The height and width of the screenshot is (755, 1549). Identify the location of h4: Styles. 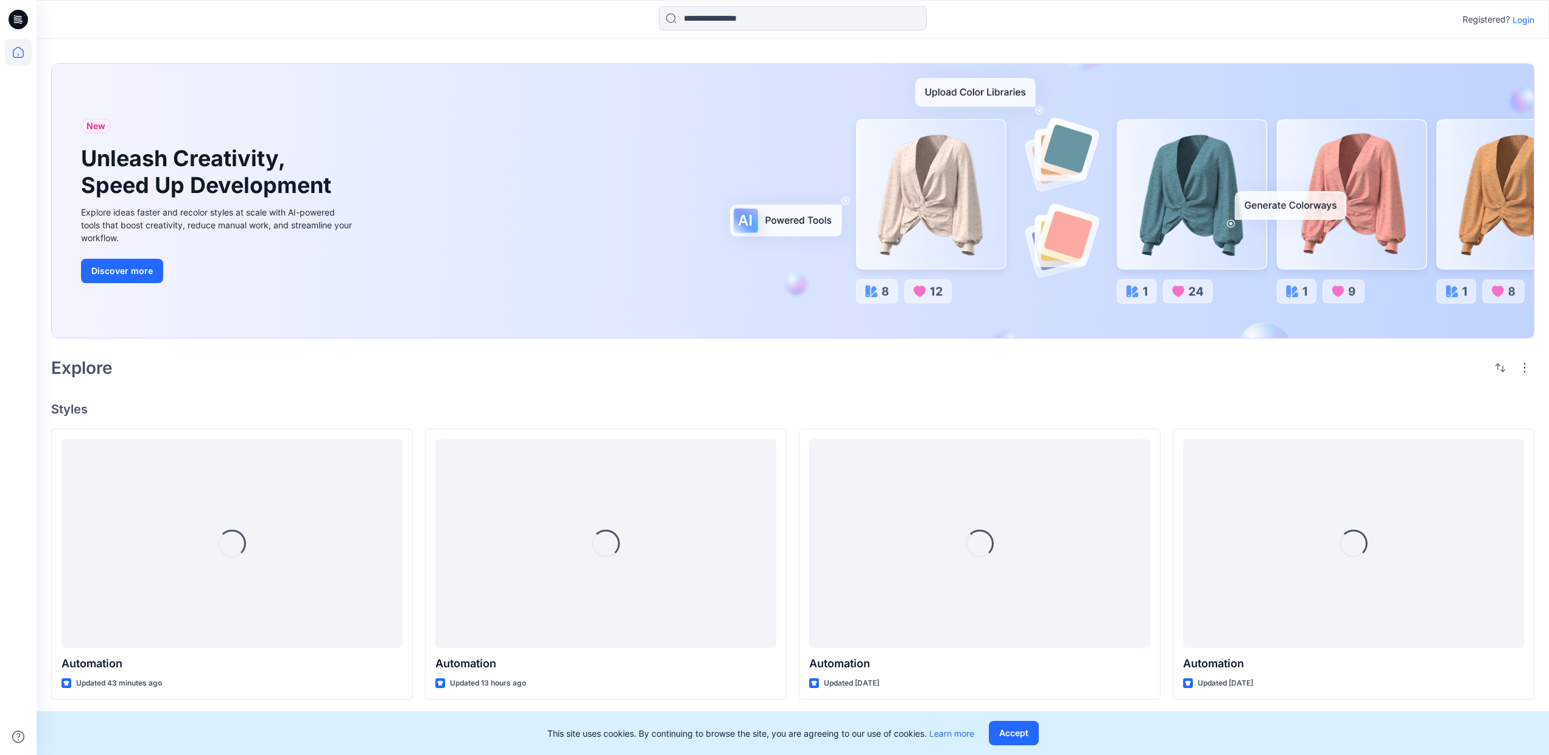
(793, 409).